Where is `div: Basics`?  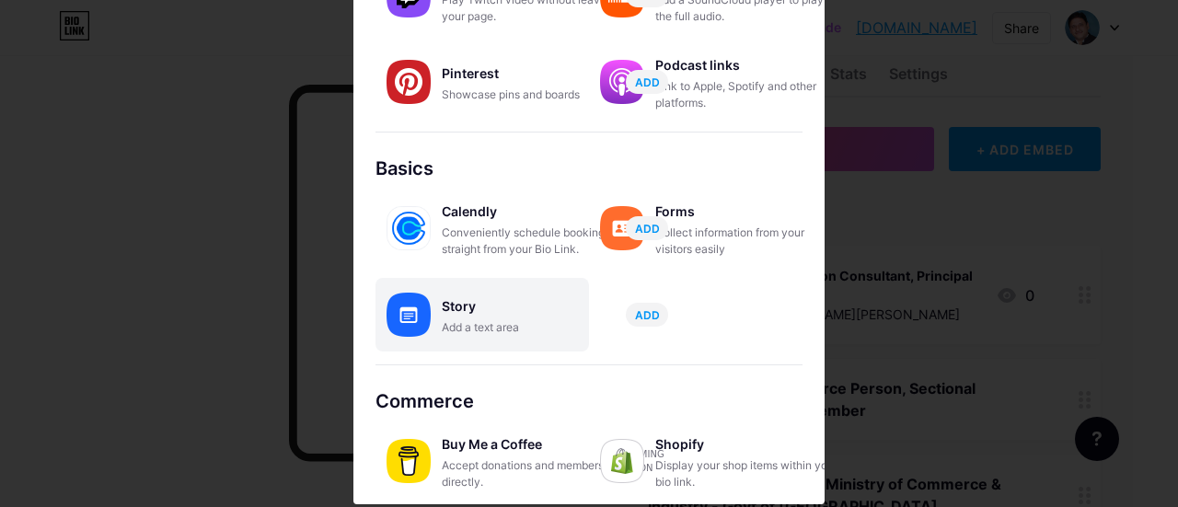
div: Basics is located at coordinates (589, 168).